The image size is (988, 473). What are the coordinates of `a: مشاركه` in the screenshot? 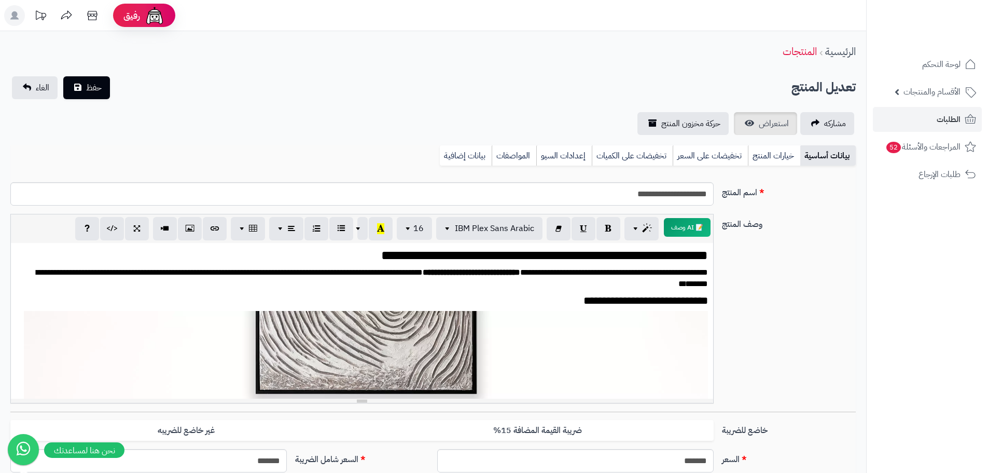 It's located at (828, 123).